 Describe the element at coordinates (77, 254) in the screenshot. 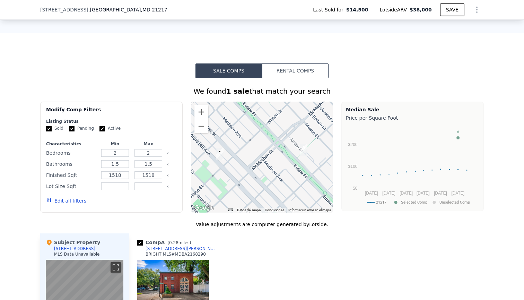

I see `div: MLS Data Unavailable` at that location.